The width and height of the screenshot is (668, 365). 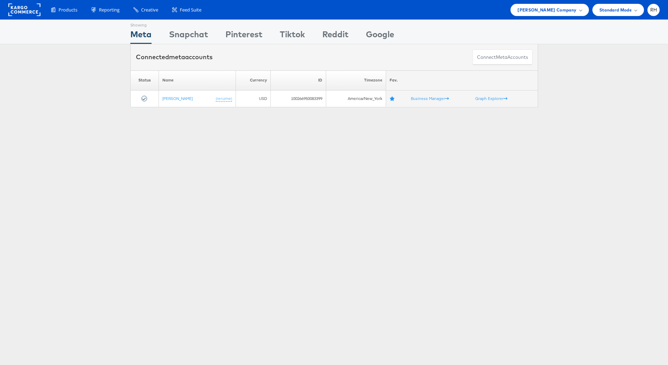 What do you see at coordinates (253, 99) in the screenshot?
I see `td: USD` at bounding box center [253, 99].